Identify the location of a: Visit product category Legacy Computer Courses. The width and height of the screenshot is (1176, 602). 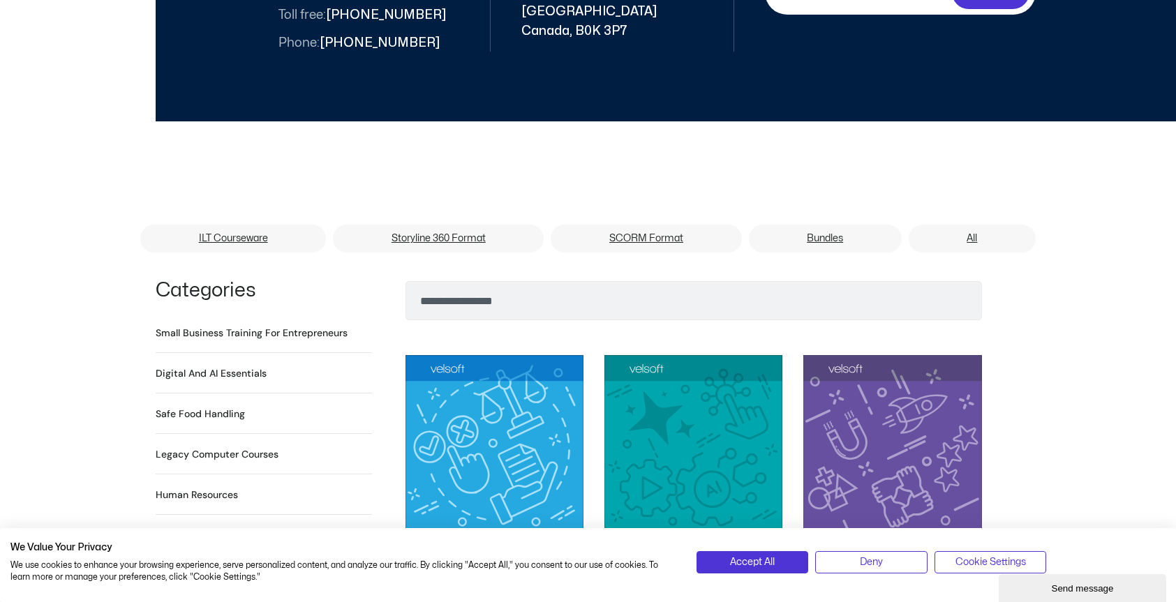
(217, 454).